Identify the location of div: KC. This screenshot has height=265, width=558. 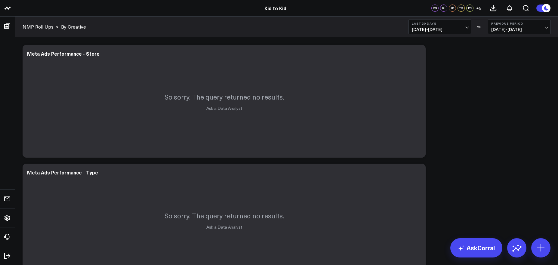
(470, 8).